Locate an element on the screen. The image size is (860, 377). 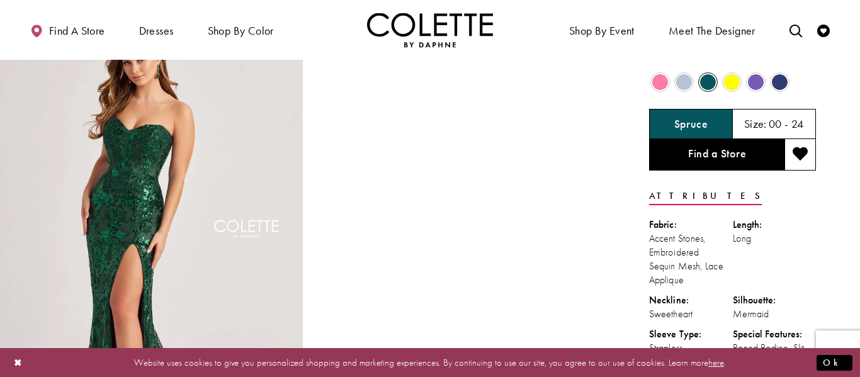
video: Style CL8440 Colette by Daphne #1 autoplay loop mute video is located at coordinates (460, 87).